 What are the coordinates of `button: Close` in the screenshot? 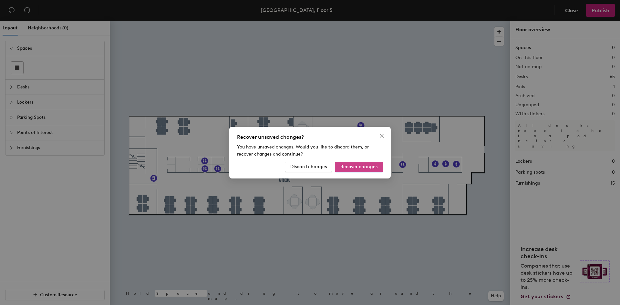 It's located at (382, 136).